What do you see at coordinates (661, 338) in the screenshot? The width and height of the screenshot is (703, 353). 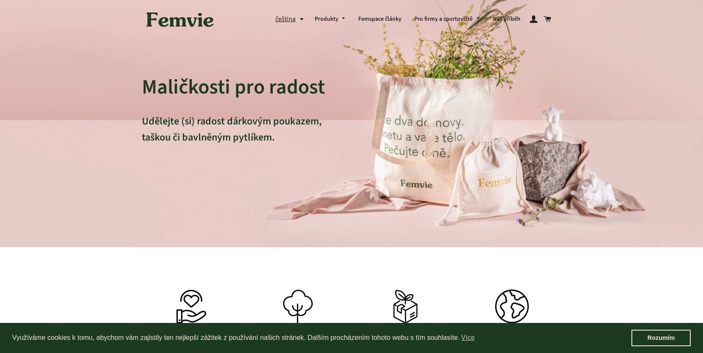 I see `a: dismiss cookie message` at bounding box center [661, 338].